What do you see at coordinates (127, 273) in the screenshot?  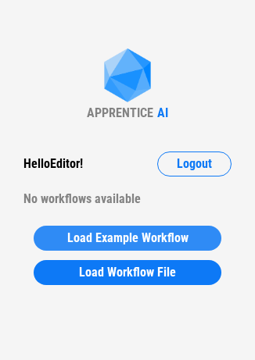 I see `button: Load Workflow File` at bounding box center [127, 273].